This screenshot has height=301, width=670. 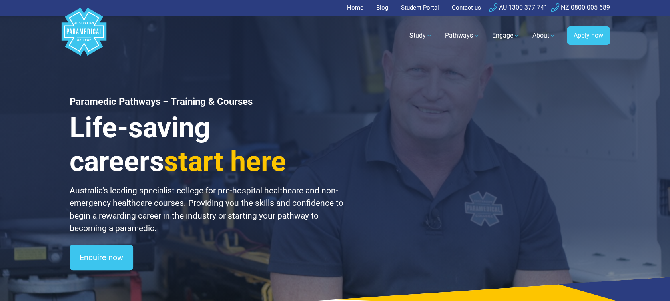 What do you see at coordinates (506, 36) in the screenshot?
I see `a: Engage` at bounding box center [506, 36].